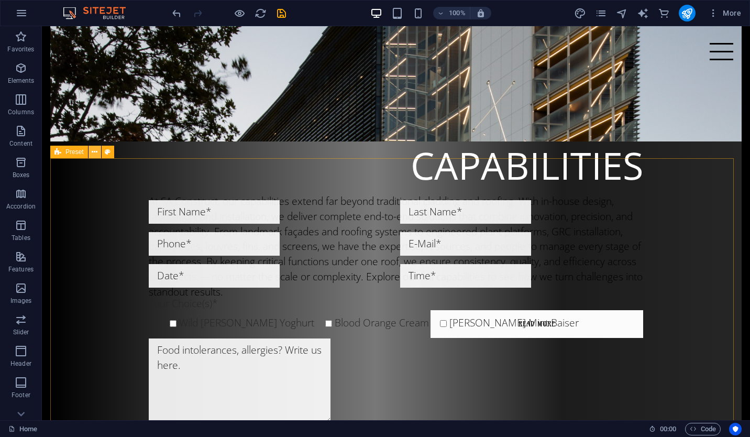 The width and height of the screenshot is (750, 437). I want to click on i: Publish, so click(687, 13).